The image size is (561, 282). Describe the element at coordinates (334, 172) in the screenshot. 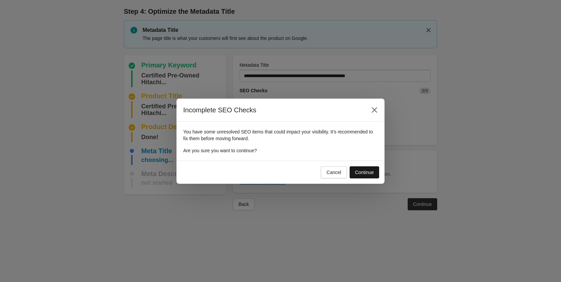

I see `button: Cancel` at that location.